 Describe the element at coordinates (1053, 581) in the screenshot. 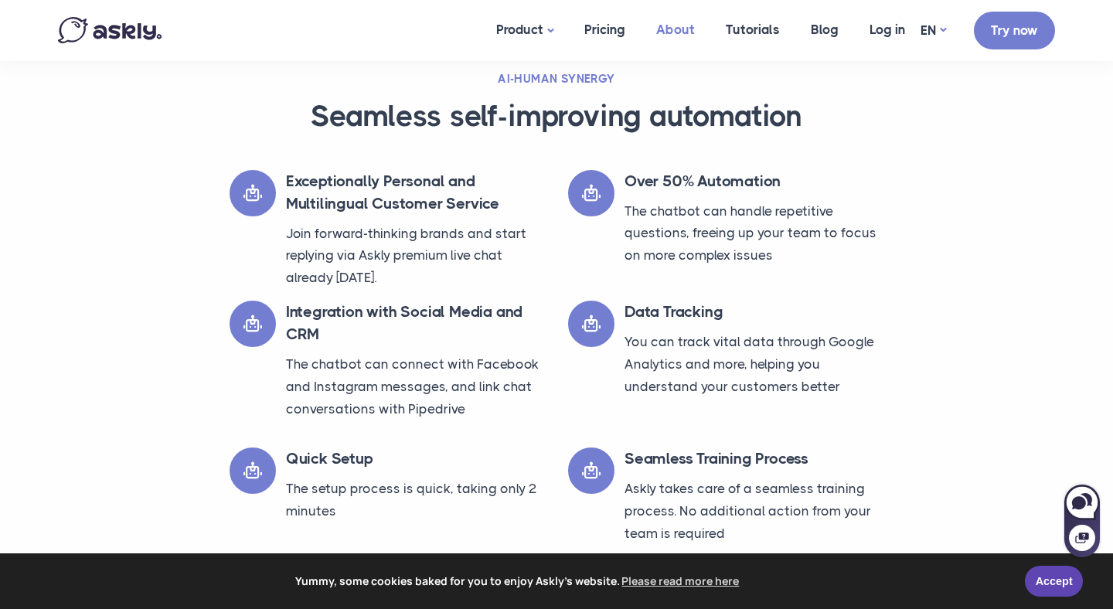

I see `a: Accept` at that location.